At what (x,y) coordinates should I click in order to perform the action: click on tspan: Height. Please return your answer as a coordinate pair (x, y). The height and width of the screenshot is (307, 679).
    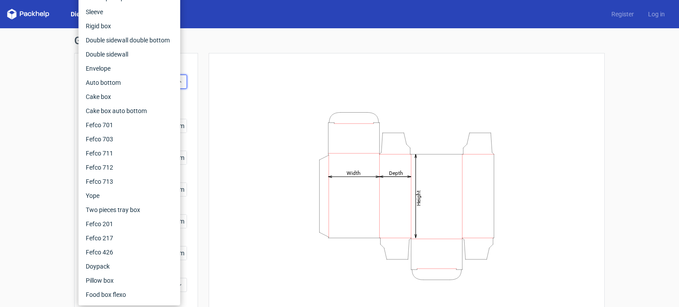
    Looking at the image, I should click on (419, 198).